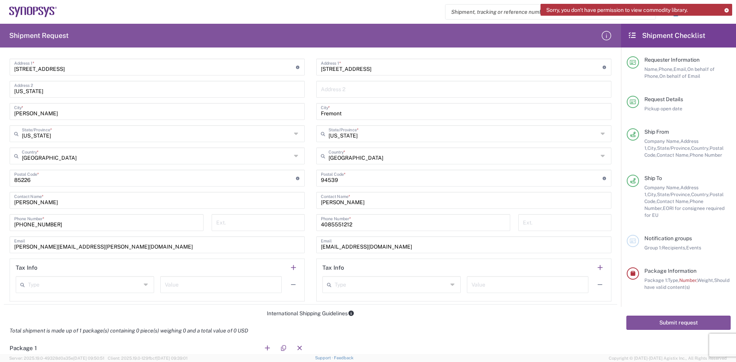 This screenshot has height=362, width=736. Describe the element at coordinates (656, 280) in the screenshot. I see `span: Package 1:` at that location.